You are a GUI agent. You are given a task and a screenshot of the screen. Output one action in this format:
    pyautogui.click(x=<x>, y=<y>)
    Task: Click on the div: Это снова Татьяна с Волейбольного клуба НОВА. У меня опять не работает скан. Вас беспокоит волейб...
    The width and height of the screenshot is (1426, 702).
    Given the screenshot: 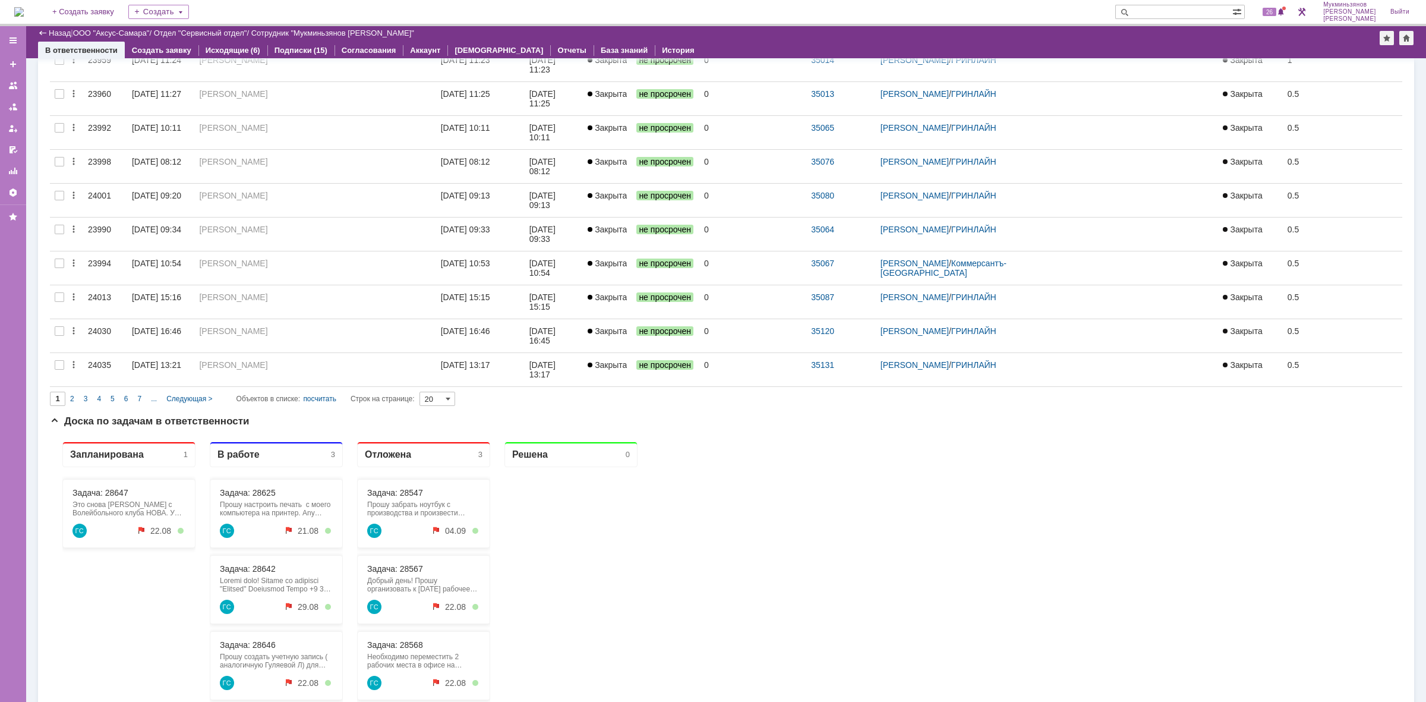 What is the action you would take?
    pyautogui.click(x=79, y=77)
    